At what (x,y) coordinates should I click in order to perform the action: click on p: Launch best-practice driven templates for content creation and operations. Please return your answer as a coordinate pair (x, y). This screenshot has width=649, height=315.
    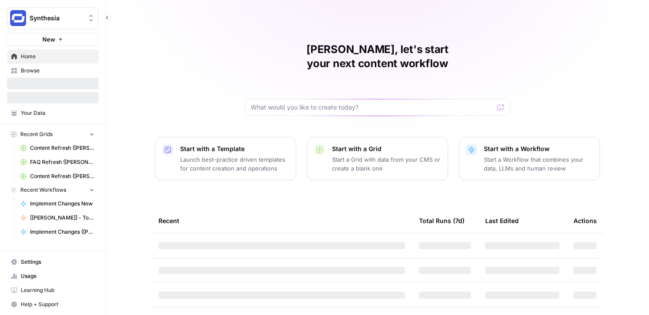
    Looking at the image, I should click on (234, 164).